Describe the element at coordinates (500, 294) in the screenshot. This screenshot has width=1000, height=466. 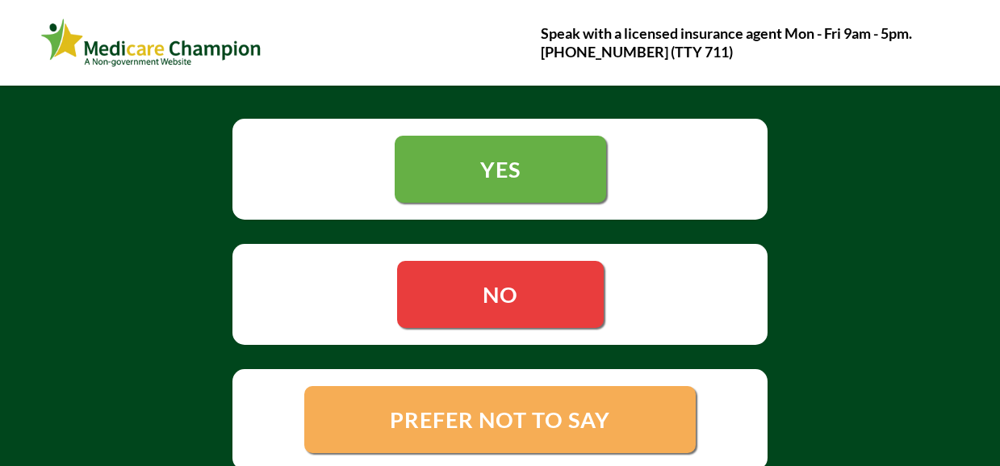
I see `a: NO` at that location.